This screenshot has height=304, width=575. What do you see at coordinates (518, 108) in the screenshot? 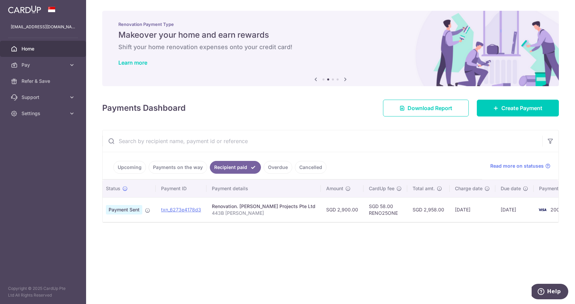
I see `a: Create Payment` at bounding box center [518, 108].